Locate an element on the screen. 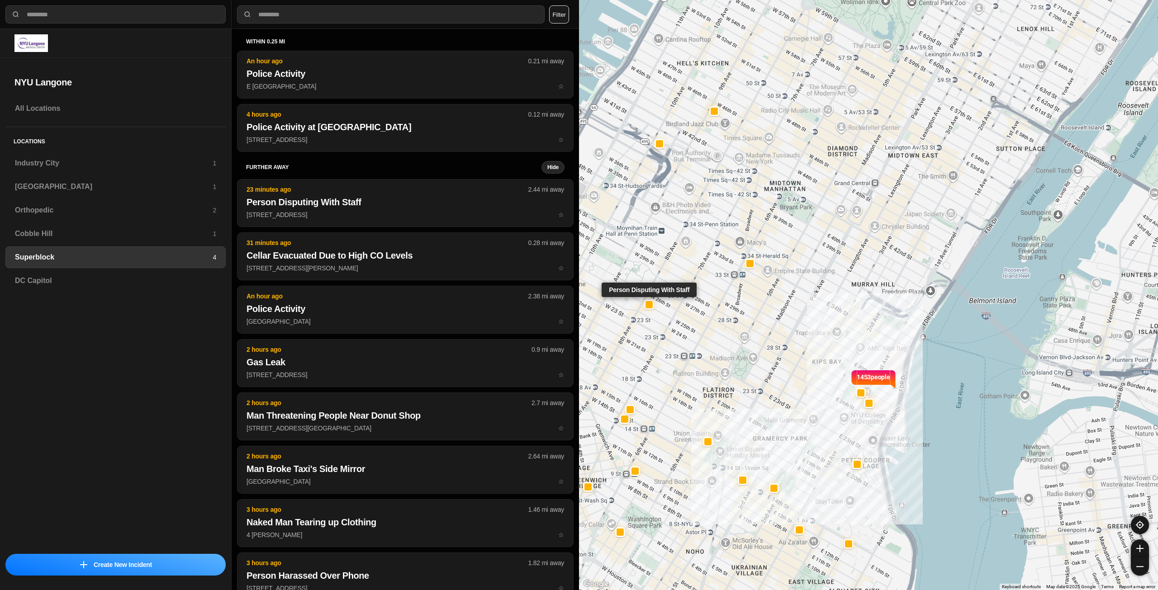 The width and height of the screenshot is (1158, 590). button: Filter is located at coordinates (559, 14).